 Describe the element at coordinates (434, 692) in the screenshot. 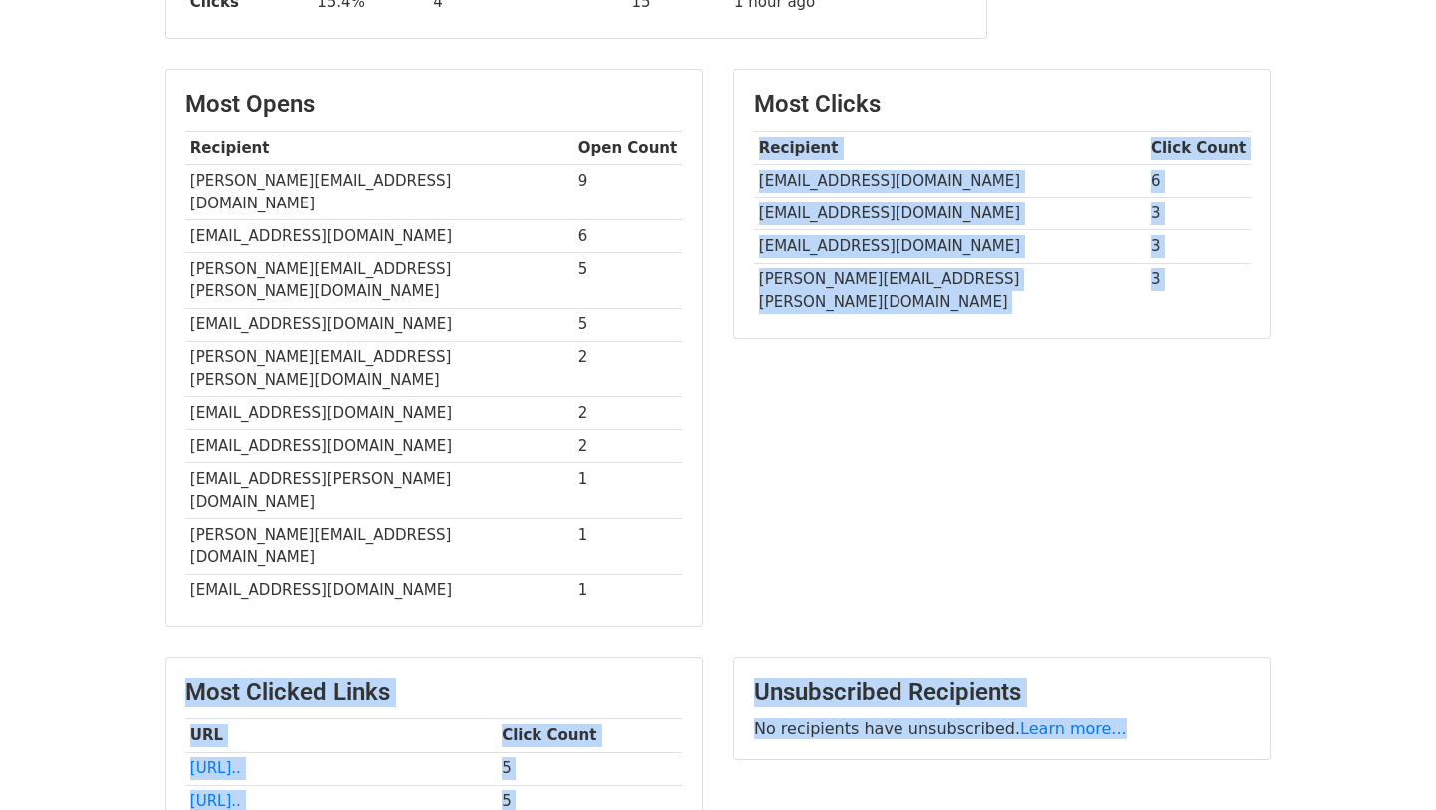

I see `h3: Most Clicked Links` at that location.